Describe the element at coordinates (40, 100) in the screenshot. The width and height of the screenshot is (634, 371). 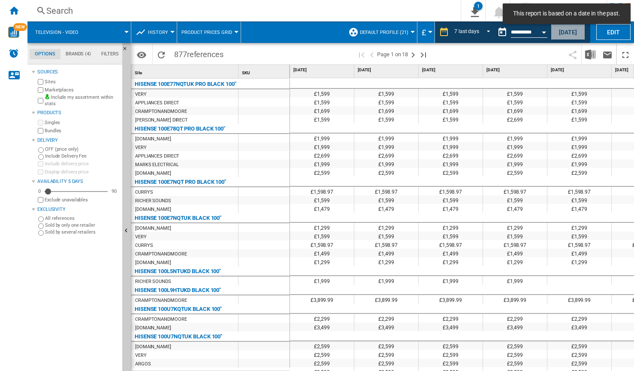
I see `input: Include my assortment within stats` at that location.